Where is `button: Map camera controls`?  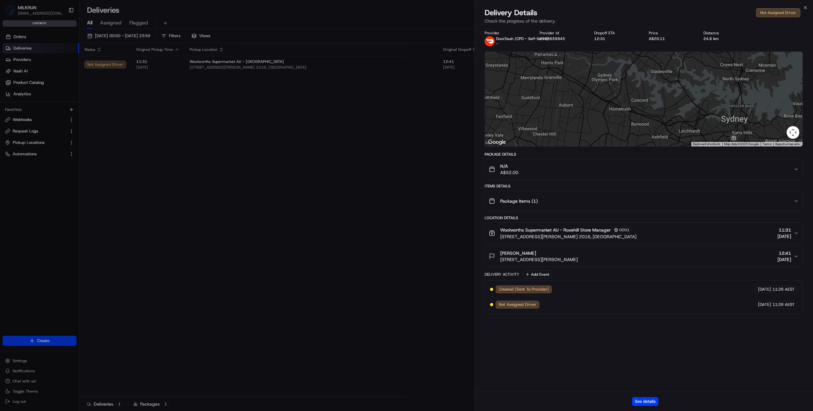 button: Map camera controls is located at coordinates (793, 132).